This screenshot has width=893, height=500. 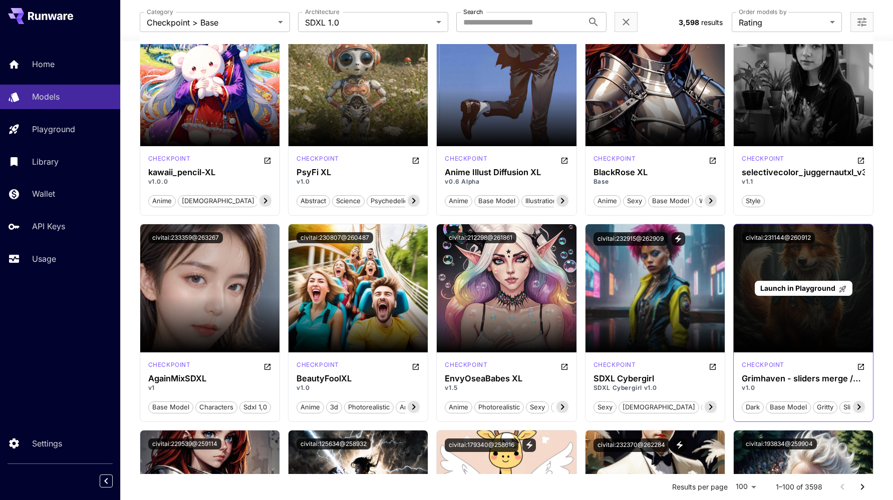 What do you see at coordinates (185, 444) in the screenshot?
I see `button: civitai:229539@259114` at bounding box center [185, 444].